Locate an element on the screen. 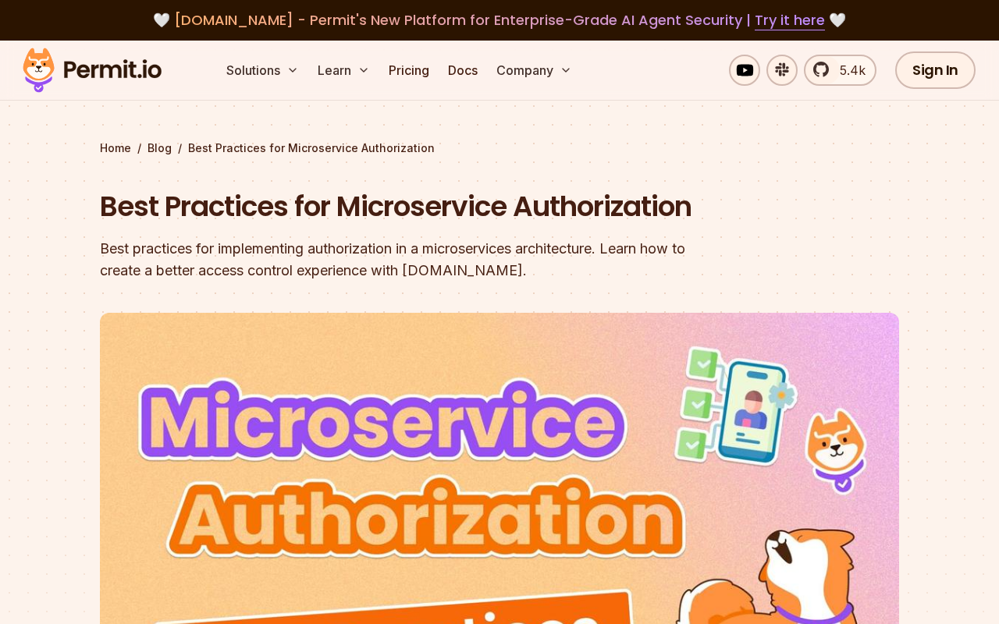 This screenshot has width=999, height=624. a: 5.4k is located at coordinates (839, 70).